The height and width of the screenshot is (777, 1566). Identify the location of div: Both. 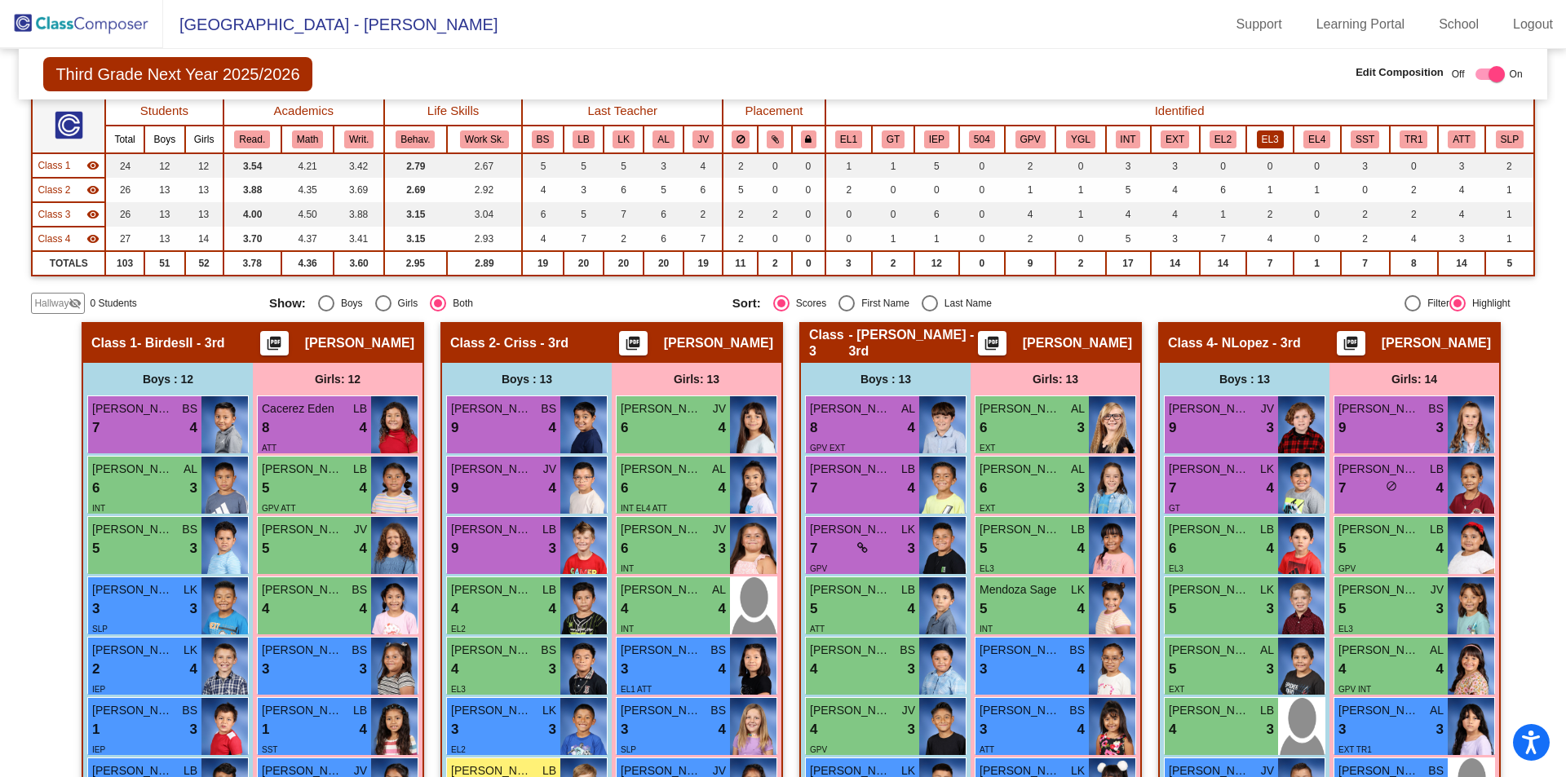
(459, 303).